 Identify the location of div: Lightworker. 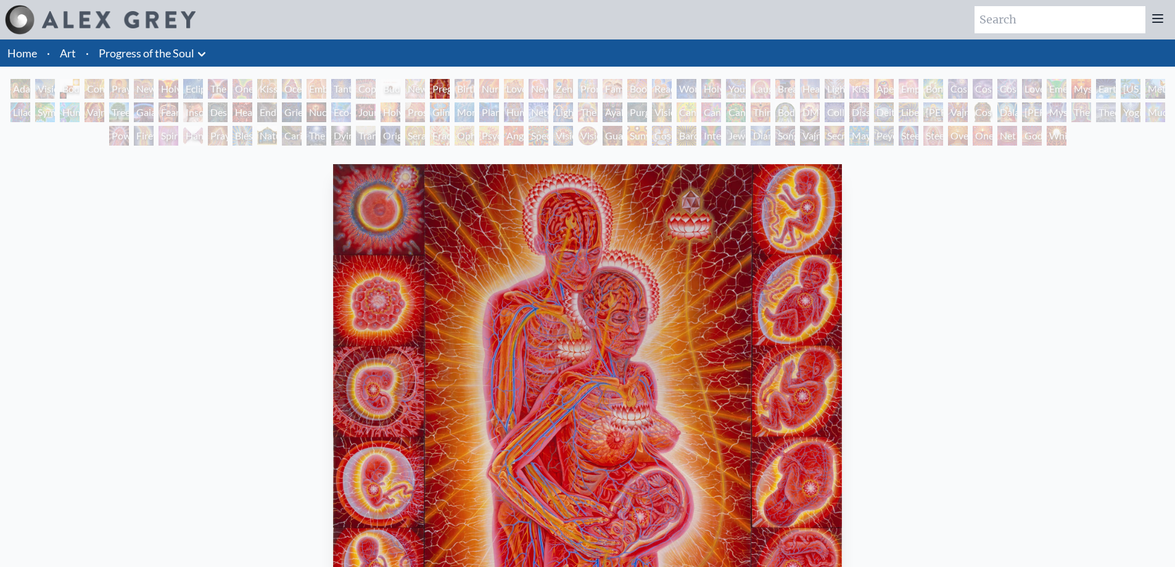
(563, 112).